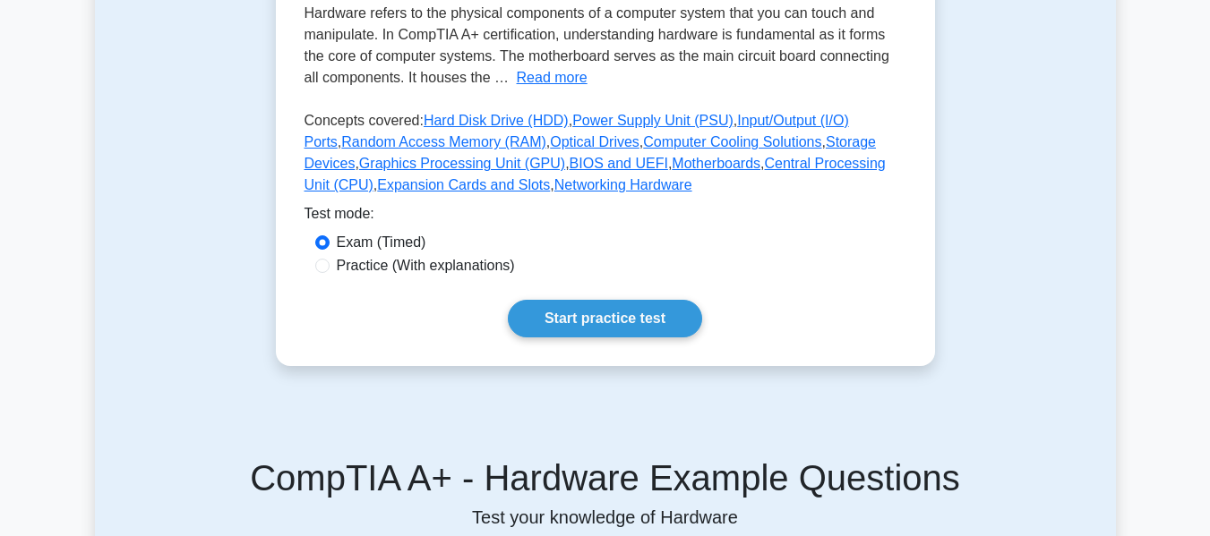 This screenshot has height=536, width=1210. I want to click on a: Motherboards, so click(715, 163).